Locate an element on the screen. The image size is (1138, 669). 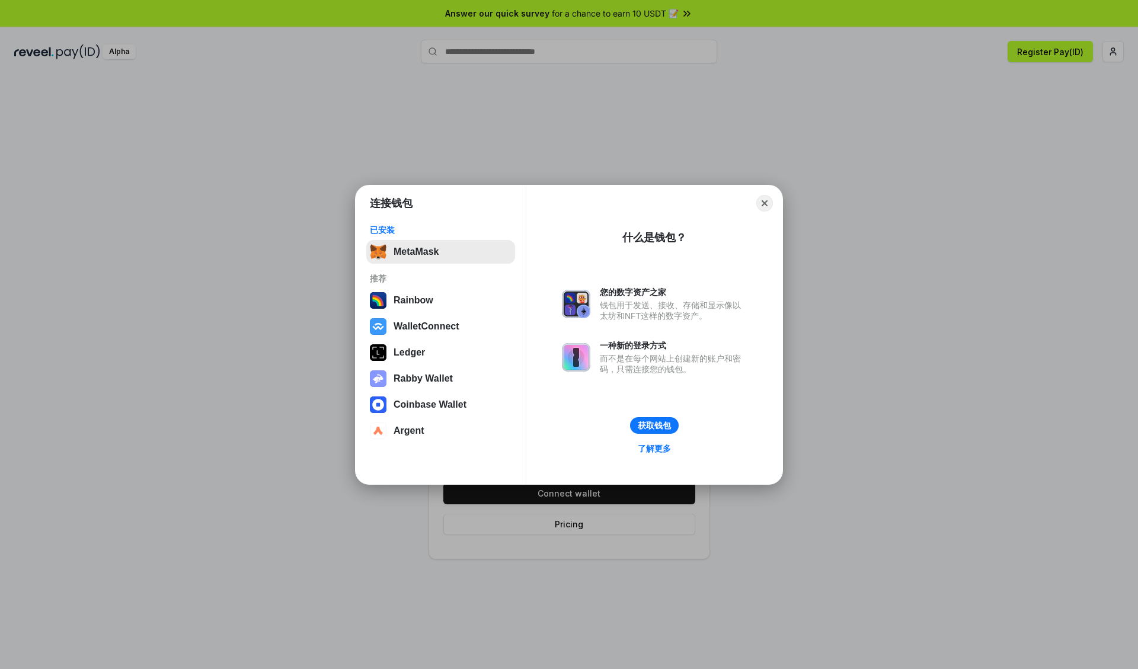
img: svg+xml,%3Csvg%20fill%3D%22none%22%20height%3D%2233%22%20viewBox%3D%220%200%2035%2033%22%20width%... is located at coordinates (378, 252).